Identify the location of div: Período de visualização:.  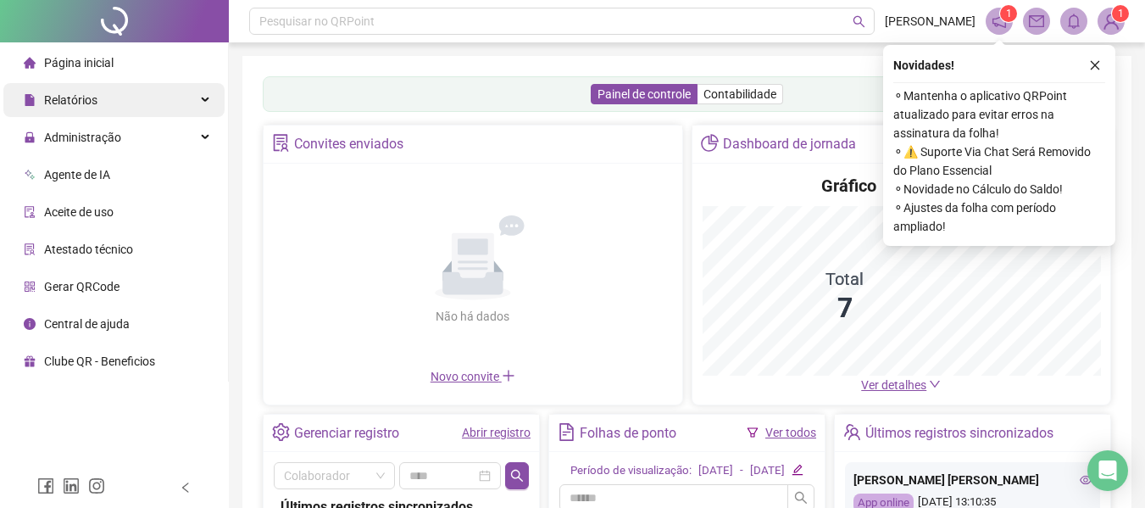
(631, 470).